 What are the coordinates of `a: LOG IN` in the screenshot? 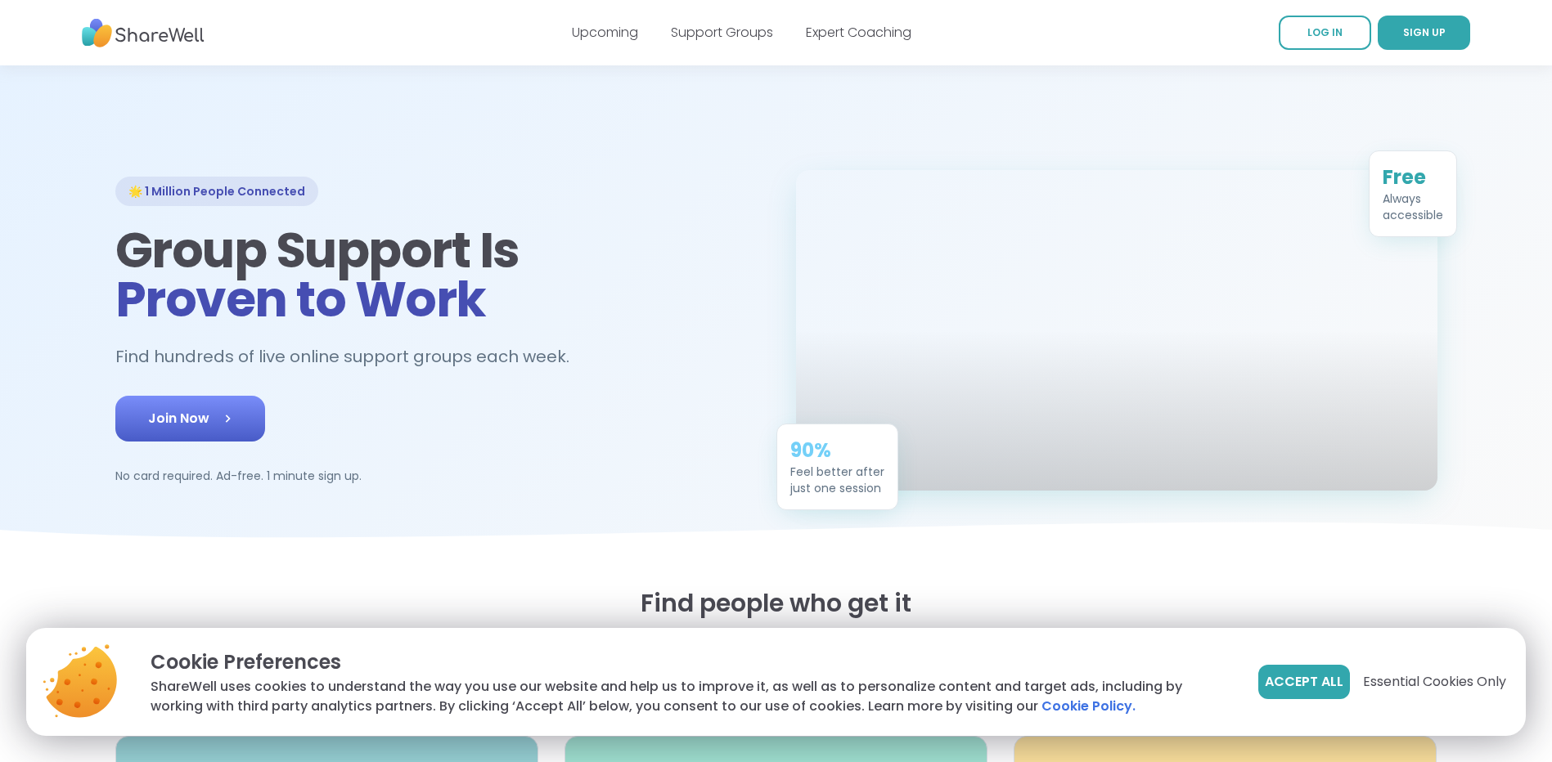 It's located at (1324, 33).